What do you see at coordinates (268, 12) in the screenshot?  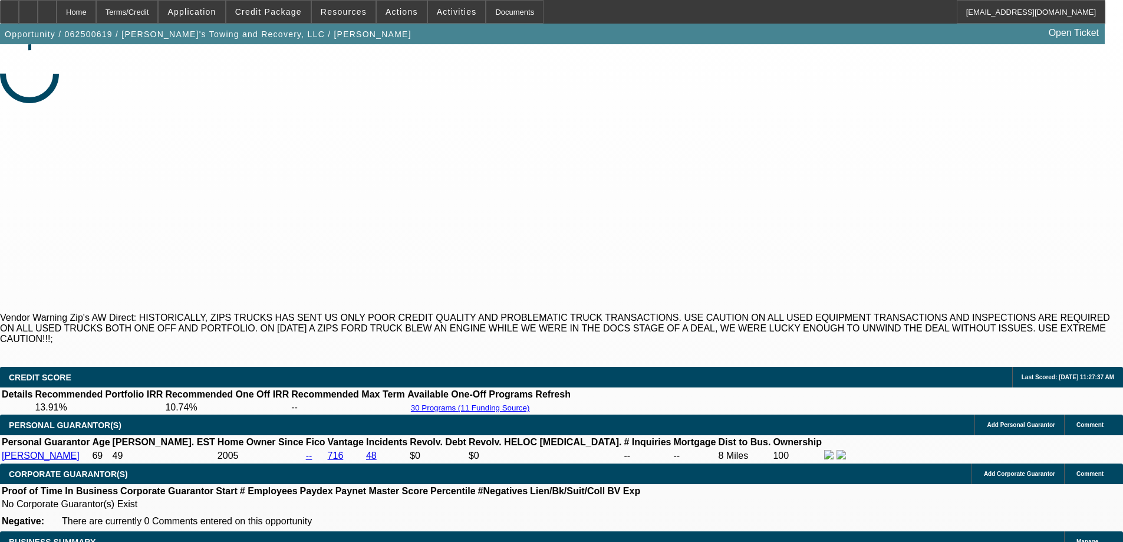 I see `span: Credit Package` at bounding box center [268, 12].